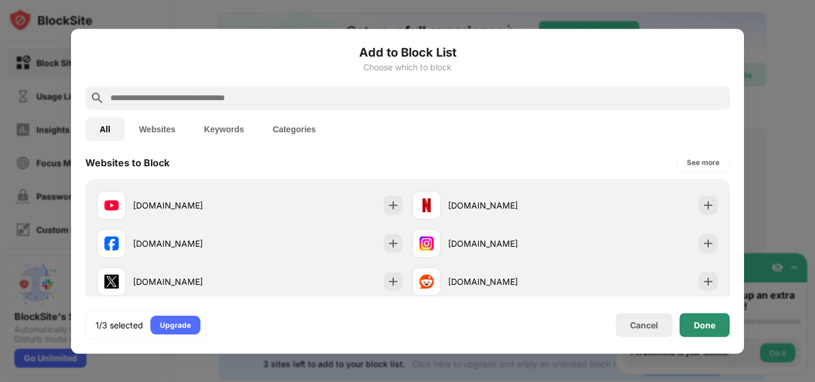 The width and height of the screenshot is (815, 382). Describe the element at coordinates (175, 325) in the screenshot. I see `div: Upgrade` at that location.